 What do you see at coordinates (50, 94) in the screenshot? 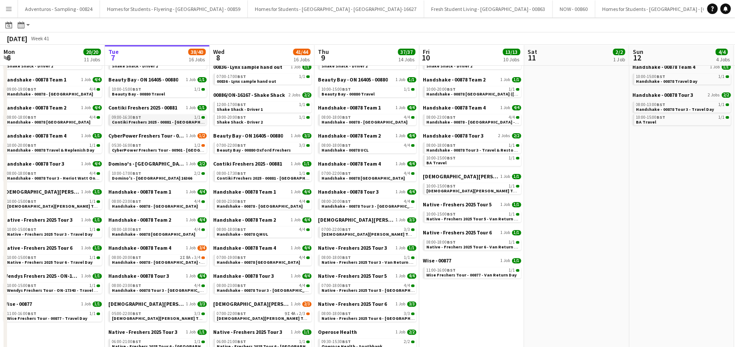
I see `span: Handshake - 00878 - Leicester` at bounding box center [50, 94].